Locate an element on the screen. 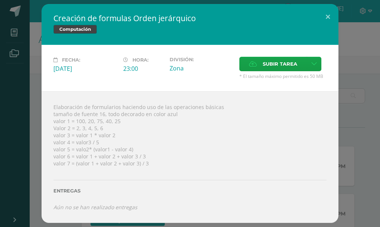 The width and height of the screenshot is (380, 227). span: * El tamaño máximo permitido es 50 MB is located at coordinates (283, 76).